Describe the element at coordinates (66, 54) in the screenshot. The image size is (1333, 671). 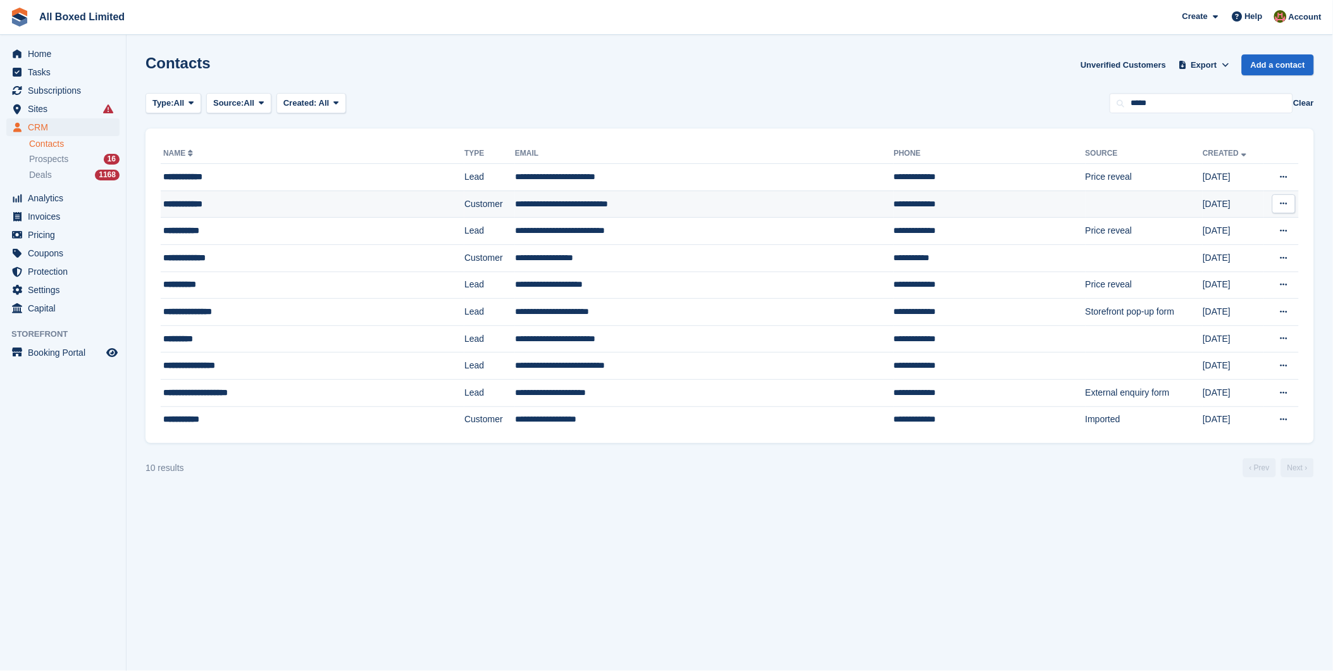
I see `span: Home` at that location.